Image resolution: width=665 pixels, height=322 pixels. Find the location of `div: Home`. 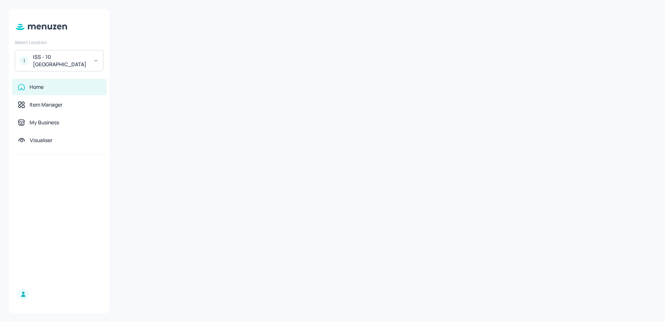

div: Home is located at coordinates (37, 87).